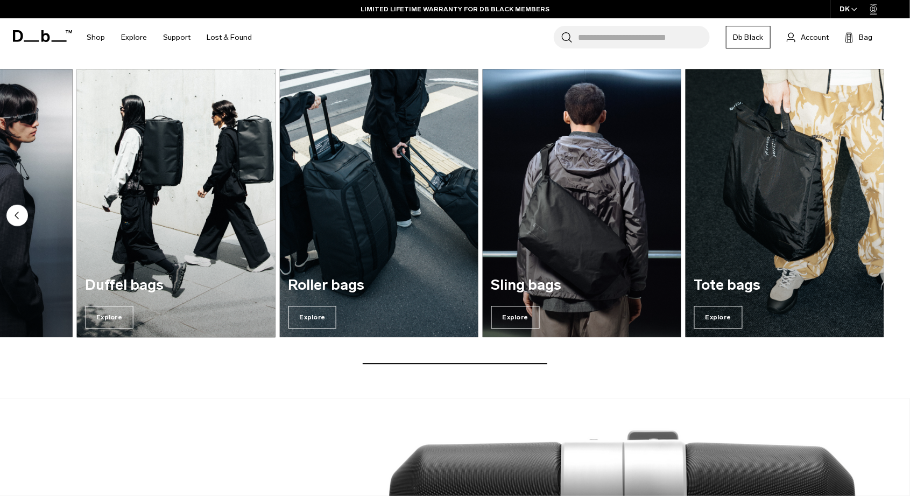 The width and height of the screenshot is (910, 496). What do you see at coordinates (748, 37) in the screenshot?
I see `a: Db Black` at bounding box center [748, 37].